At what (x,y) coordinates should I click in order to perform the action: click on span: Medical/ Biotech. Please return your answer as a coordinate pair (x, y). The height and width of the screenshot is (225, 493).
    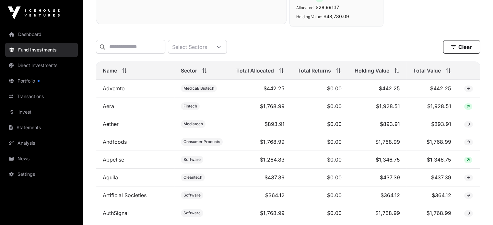
    Looking at the image, I should click on (199, 88).